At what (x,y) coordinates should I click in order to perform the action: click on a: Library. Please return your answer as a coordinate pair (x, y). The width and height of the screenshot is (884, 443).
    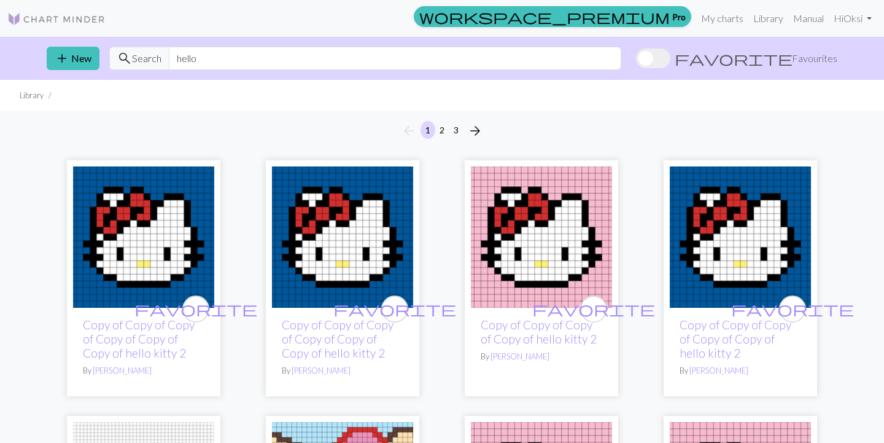
    Looking at the image, I should click on (768, 18).